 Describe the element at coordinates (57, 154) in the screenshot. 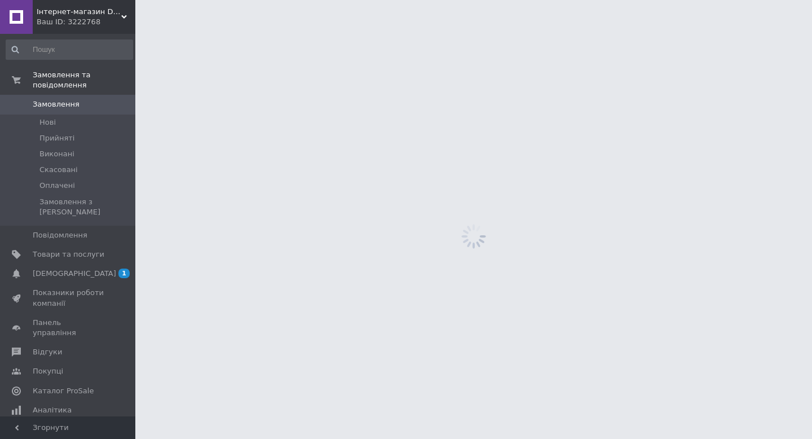

I see `span: Виконані` at that location.